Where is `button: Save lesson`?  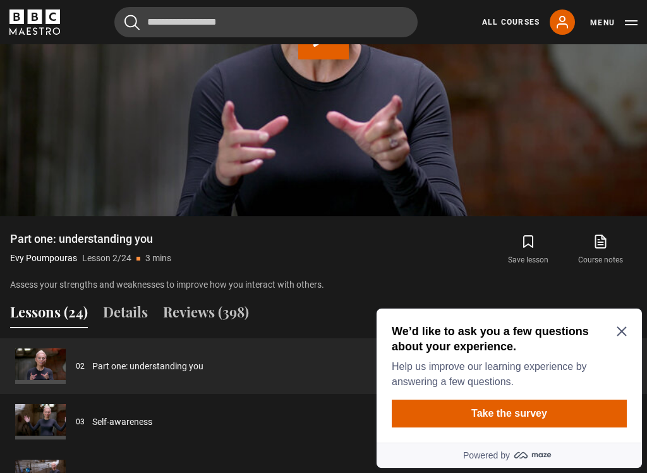
button: Save lesson is located at coordinates (529, 250).